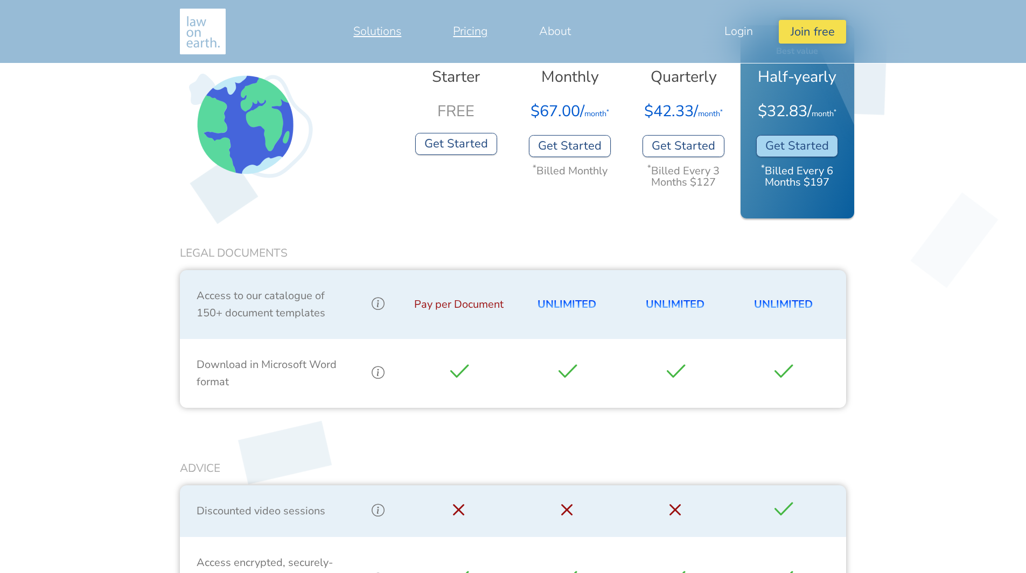 Image resolution: width=1026 pixels, height=573 pixels. What do you see at coordinates (797, 77) in the screenshot?
I see `p: Half-yearly` at bounding box center [797, 77].